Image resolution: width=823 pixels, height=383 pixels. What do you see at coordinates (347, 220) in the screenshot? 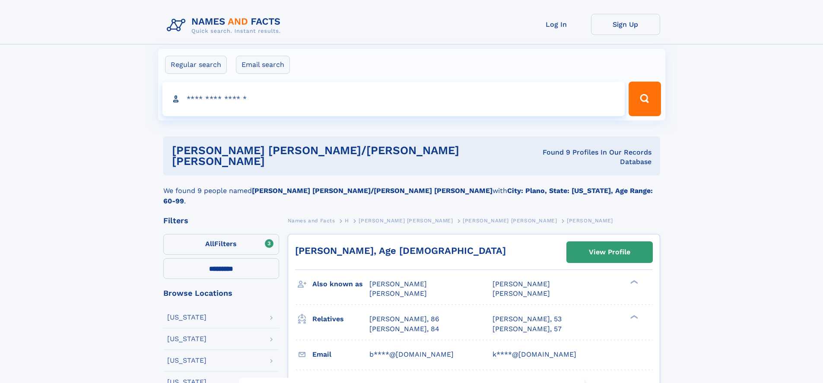
I see `a: H` at bounding box center [347, 220].